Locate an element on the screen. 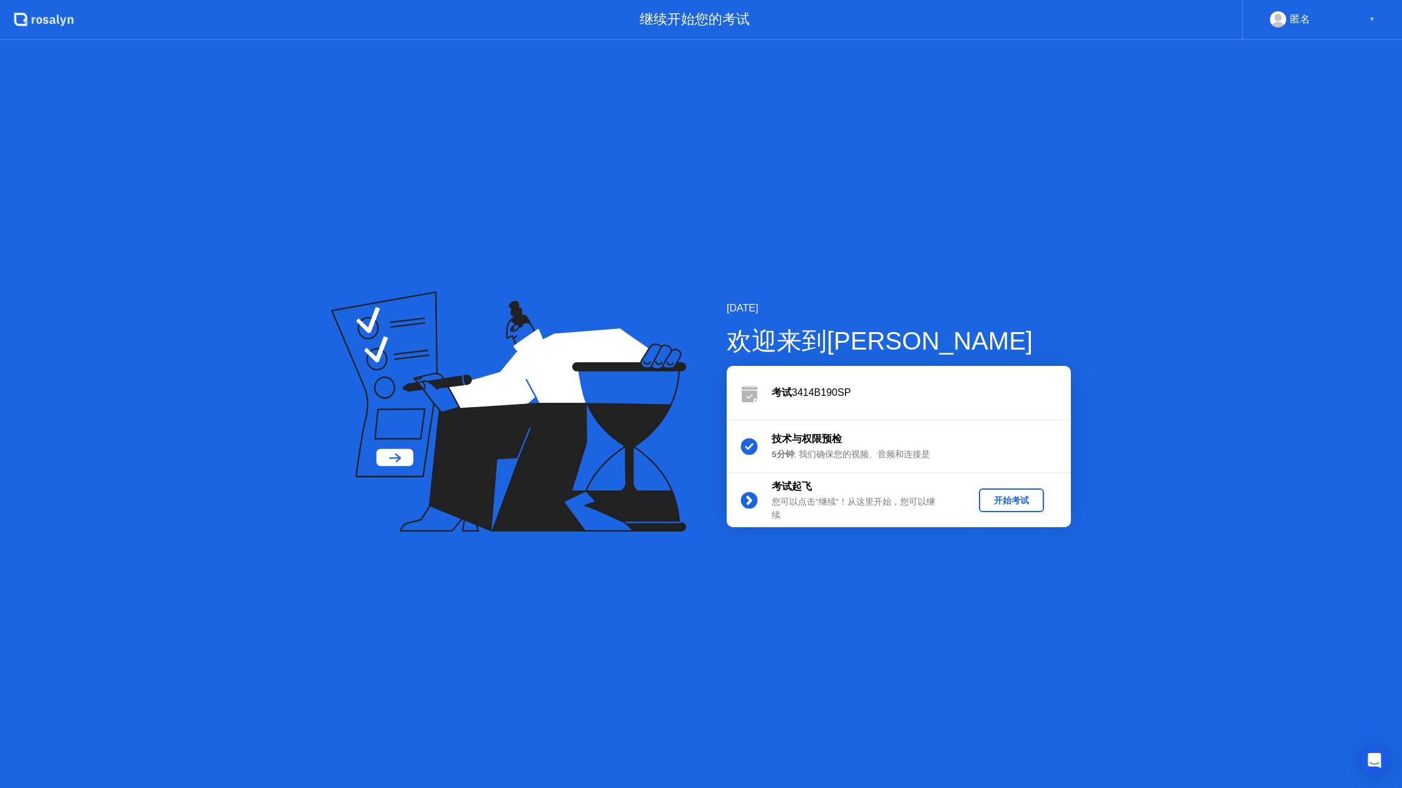 The width and height of the screenshot is (1402, 788). b: 技术与权限预检 is located at coordinates (806, 439).